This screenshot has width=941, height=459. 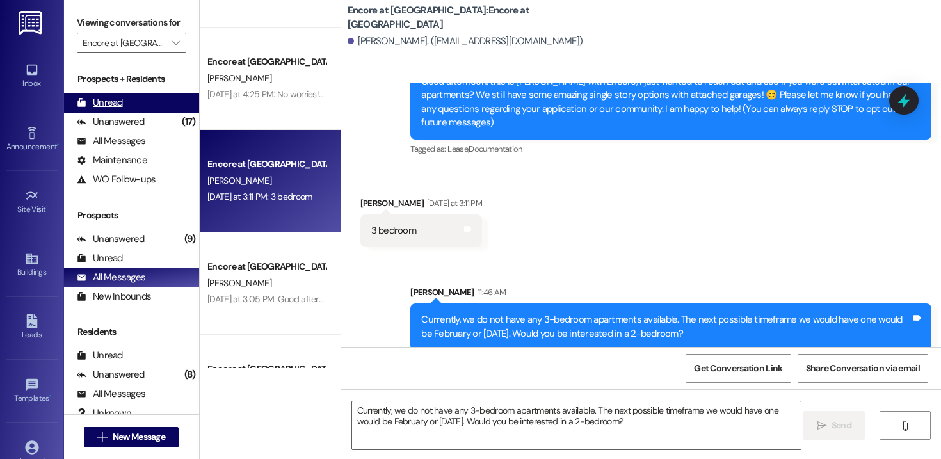 I want to click on a: Templates •, so click(x=32, y=391).